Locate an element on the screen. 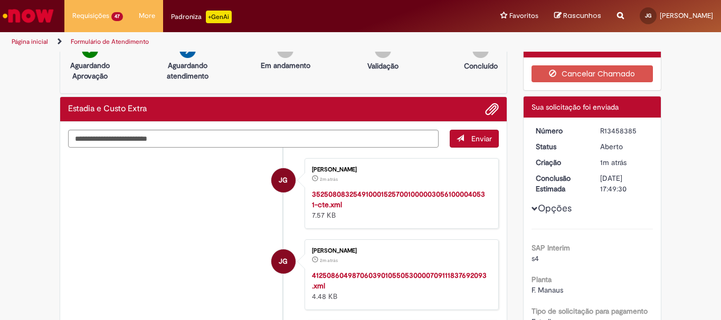 This screenshot has height=320, width=721. textarea: Digite sua mensagem aqui... is located at coordinates (253, 139).